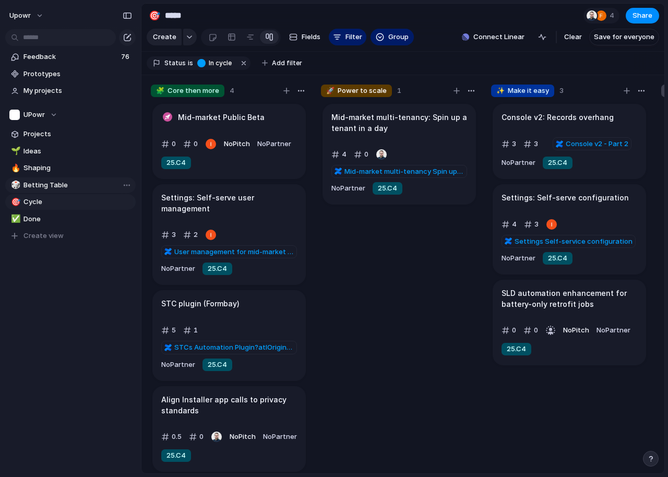 The height and width of the screenshot is (477, 668). Describe the element at coordinates (229, 235) in the screenshot. I see `div: Settings: Self-serve user management32User management for mid-market launchNoPartner25.C4` at that location.